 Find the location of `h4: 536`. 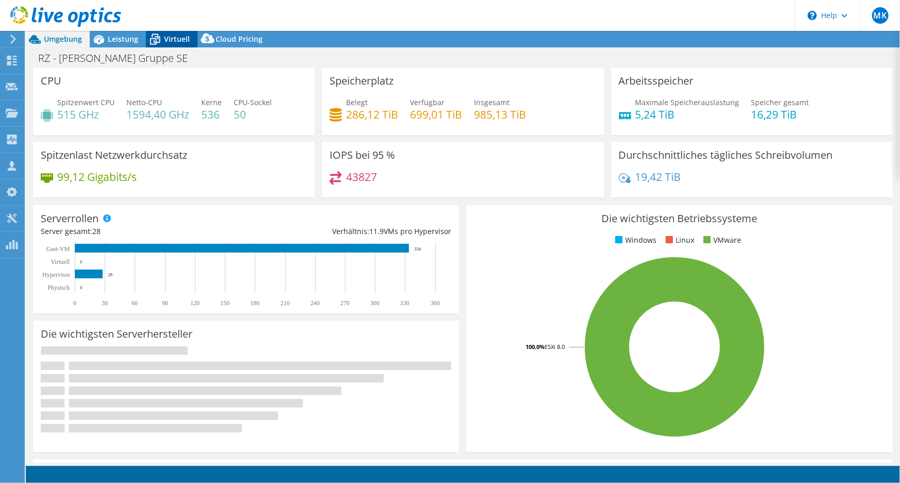

h4: 536 is located at coordinates (211, 114).